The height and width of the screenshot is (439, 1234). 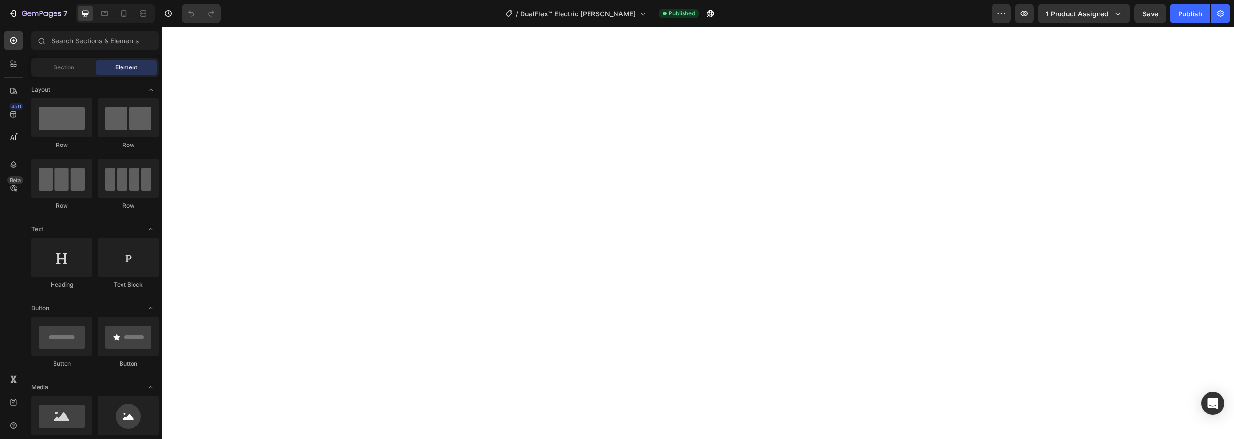 What do you see at coordinates (65, 13) in the screenshot?
I see `p: 7` at bounding box center [65, 13].